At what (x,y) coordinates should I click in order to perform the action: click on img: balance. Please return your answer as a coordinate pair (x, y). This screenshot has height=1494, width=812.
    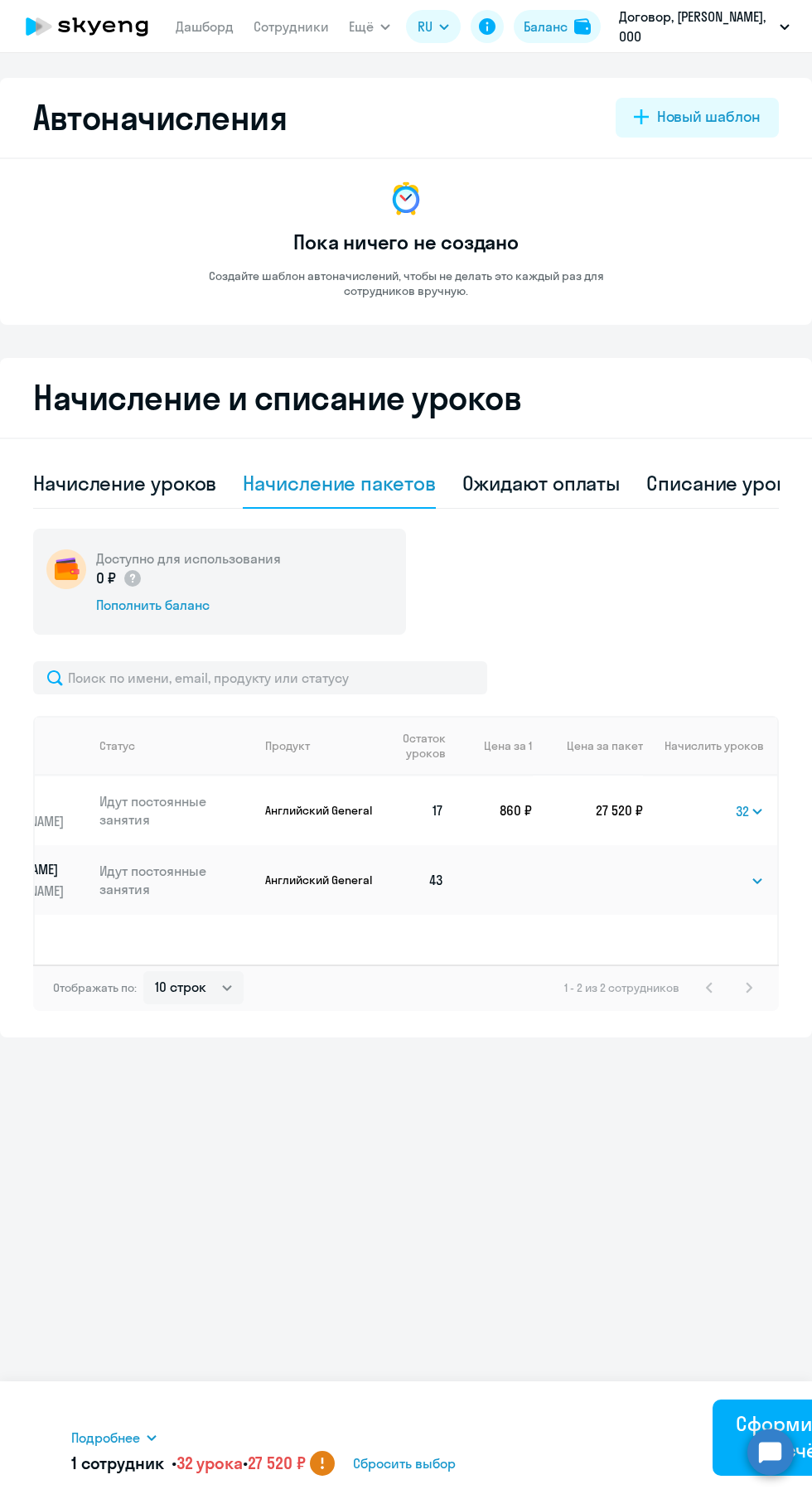
    Looking at the image, I should click on (583, 27).